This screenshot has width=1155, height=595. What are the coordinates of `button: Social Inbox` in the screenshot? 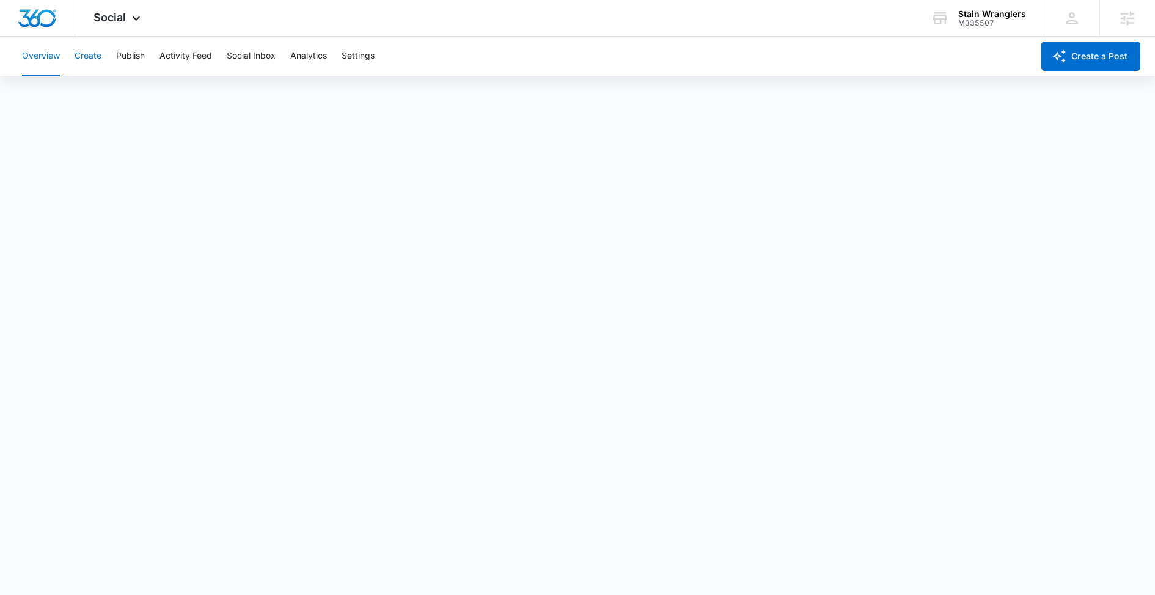 It's located at (251, 56).